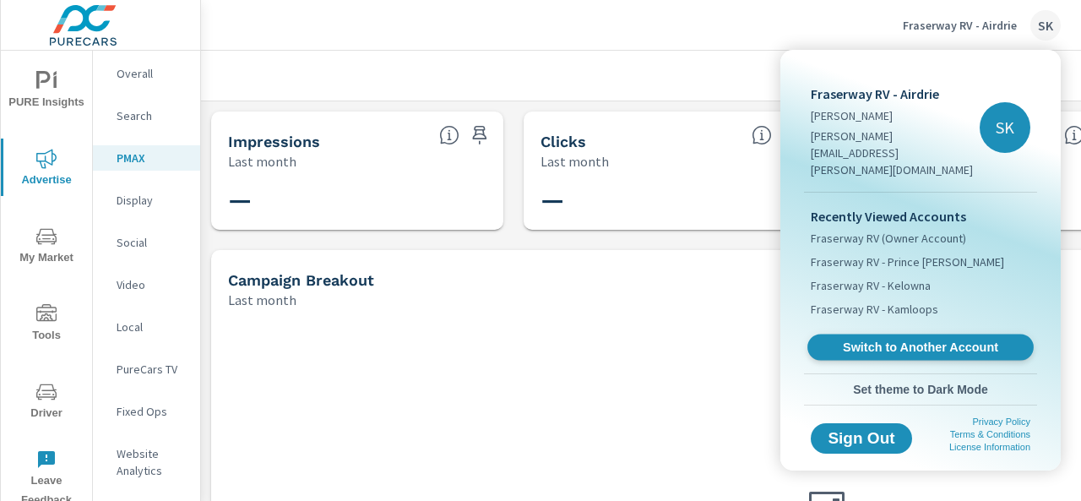 The width and height of the screenshot is (1081, 501). Describe the element at coordinates (896, 94) in the screenshot. I see `p: Fraserway RV - Airdrie` at that location.